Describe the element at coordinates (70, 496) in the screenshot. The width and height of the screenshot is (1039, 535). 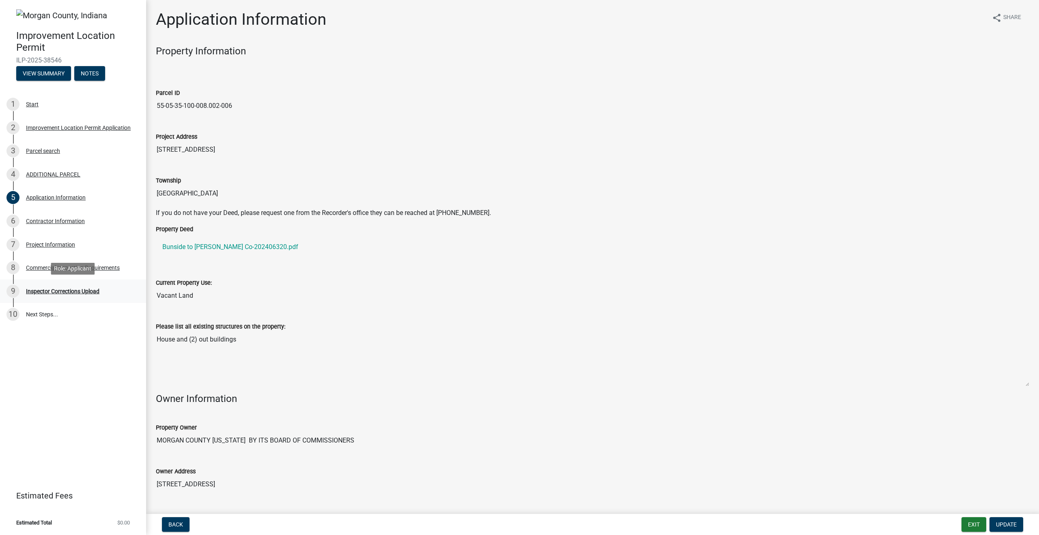
I see `a: Estimated Fees` at that location.